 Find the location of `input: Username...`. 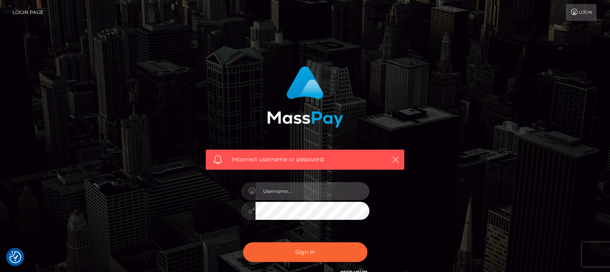

input: Username... is located at coordinates (312, 191).